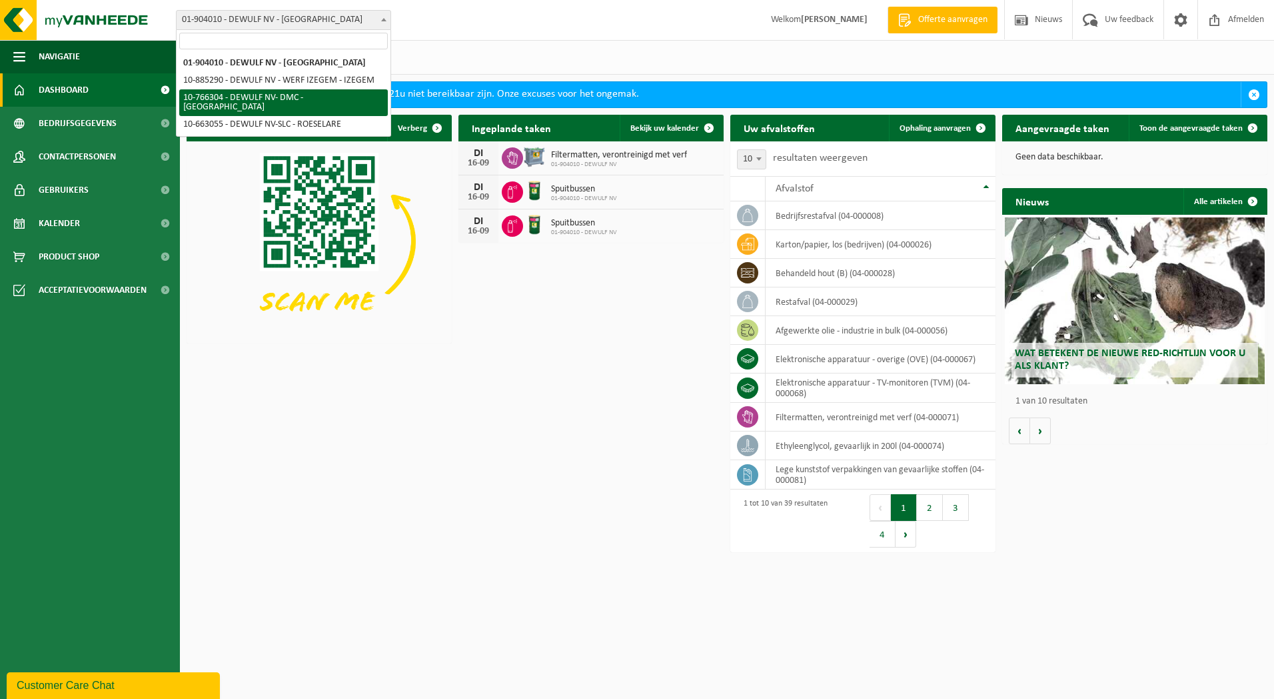 This screenshot has width=1274, height=699. I want to click on td: lege kunststof verpakkingen van gevaarlijke stoffen (04-000081), so click(881, 475).